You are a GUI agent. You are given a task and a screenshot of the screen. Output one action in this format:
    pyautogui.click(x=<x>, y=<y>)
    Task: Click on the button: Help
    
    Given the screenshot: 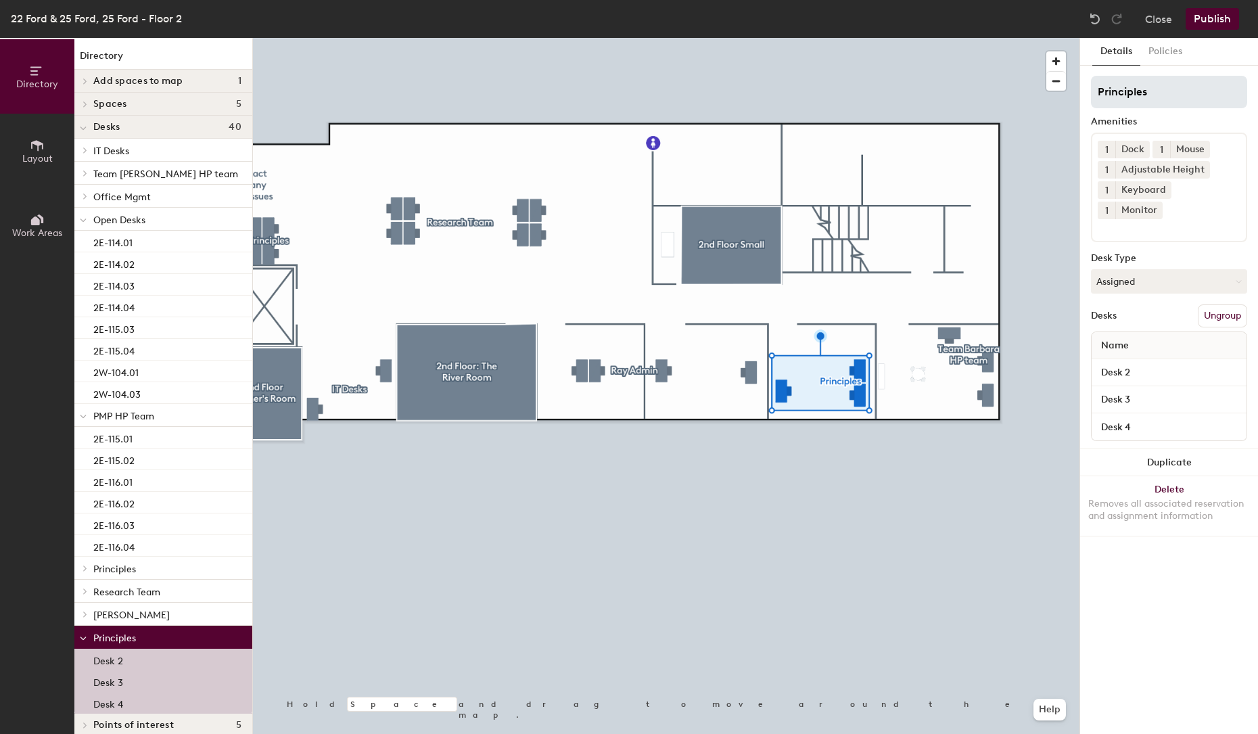 What is the action you would take?
    pyautogui.click(x=1050, y=709)
    